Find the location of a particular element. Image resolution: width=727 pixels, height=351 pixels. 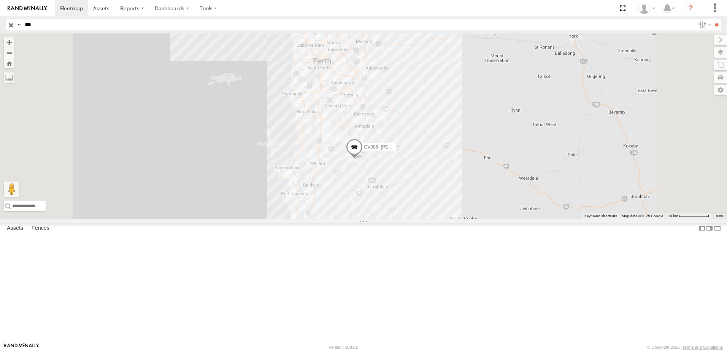

label: Hide Summary Table is located at coordinates (717, 228).